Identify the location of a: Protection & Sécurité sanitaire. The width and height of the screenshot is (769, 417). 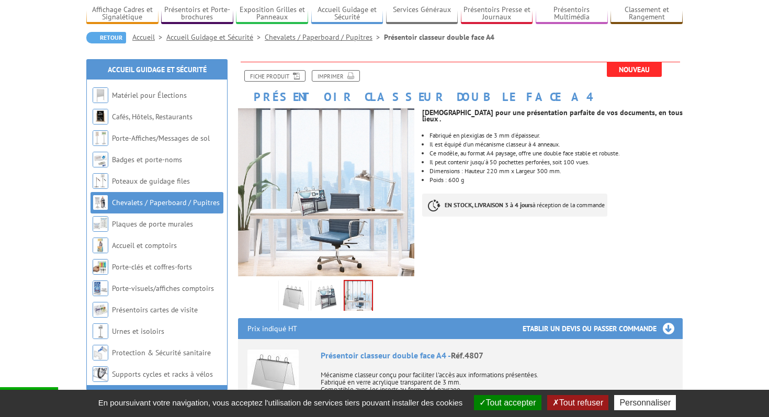
(161, 353).